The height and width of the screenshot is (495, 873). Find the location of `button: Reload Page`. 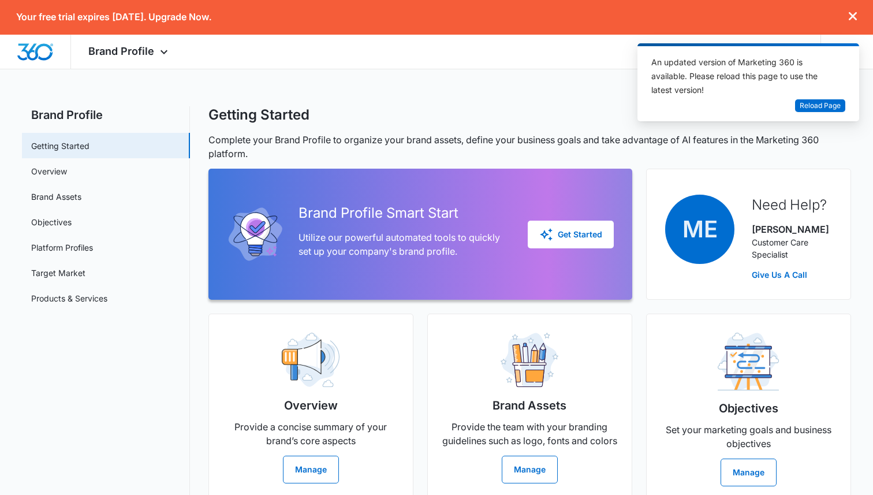

button: Reload Page is located at coordinates (820, 106).